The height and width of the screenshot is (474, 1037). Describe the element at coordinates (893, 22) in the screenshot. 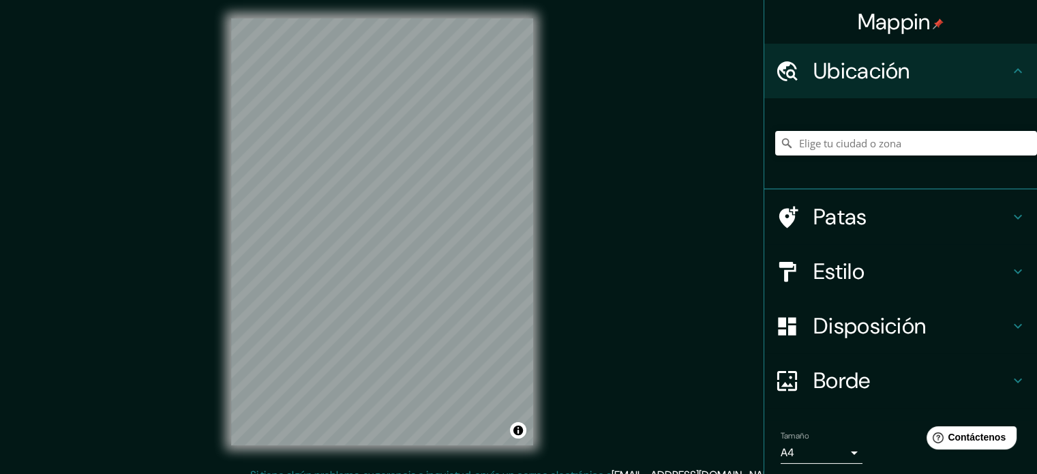

I see `font: Mappin` at that location.